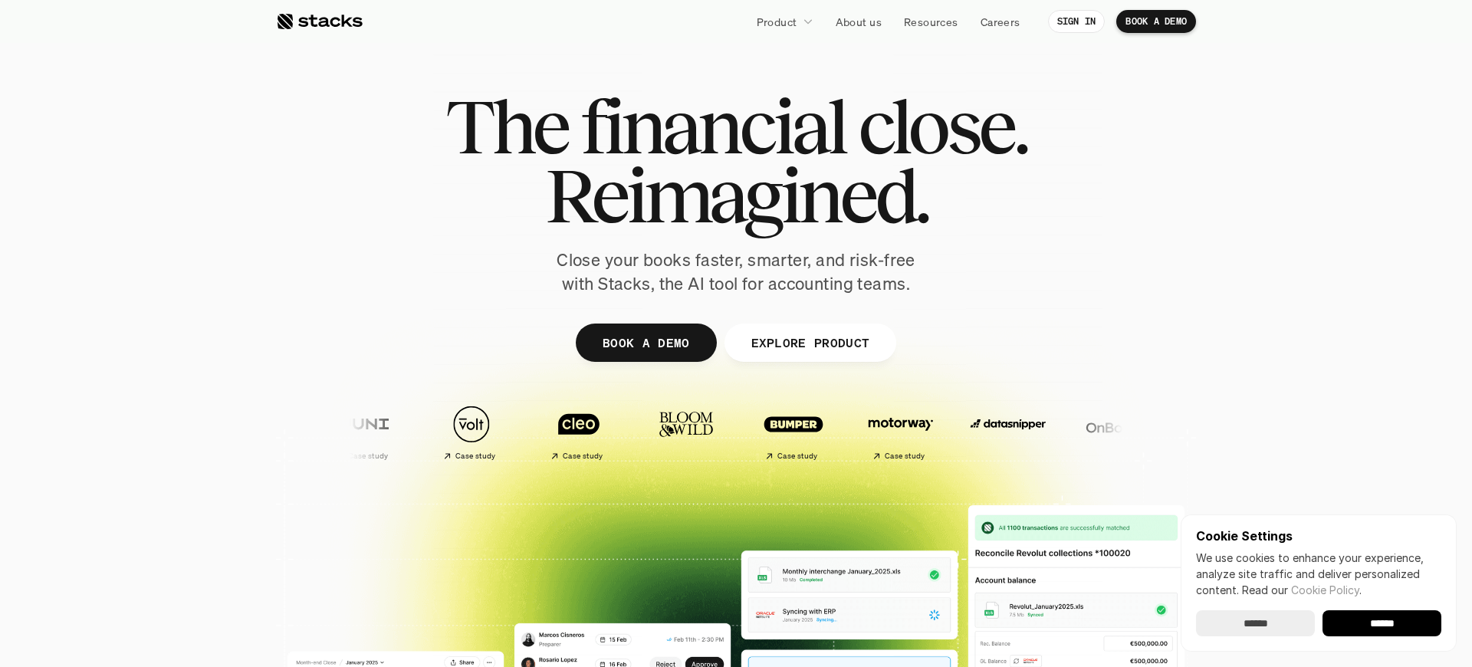 The image size is (1472, 667). What do you see at coordinates (1302, 590) in the screenshot?
I see `span: Read our .` at bounding box center [1302, 590].